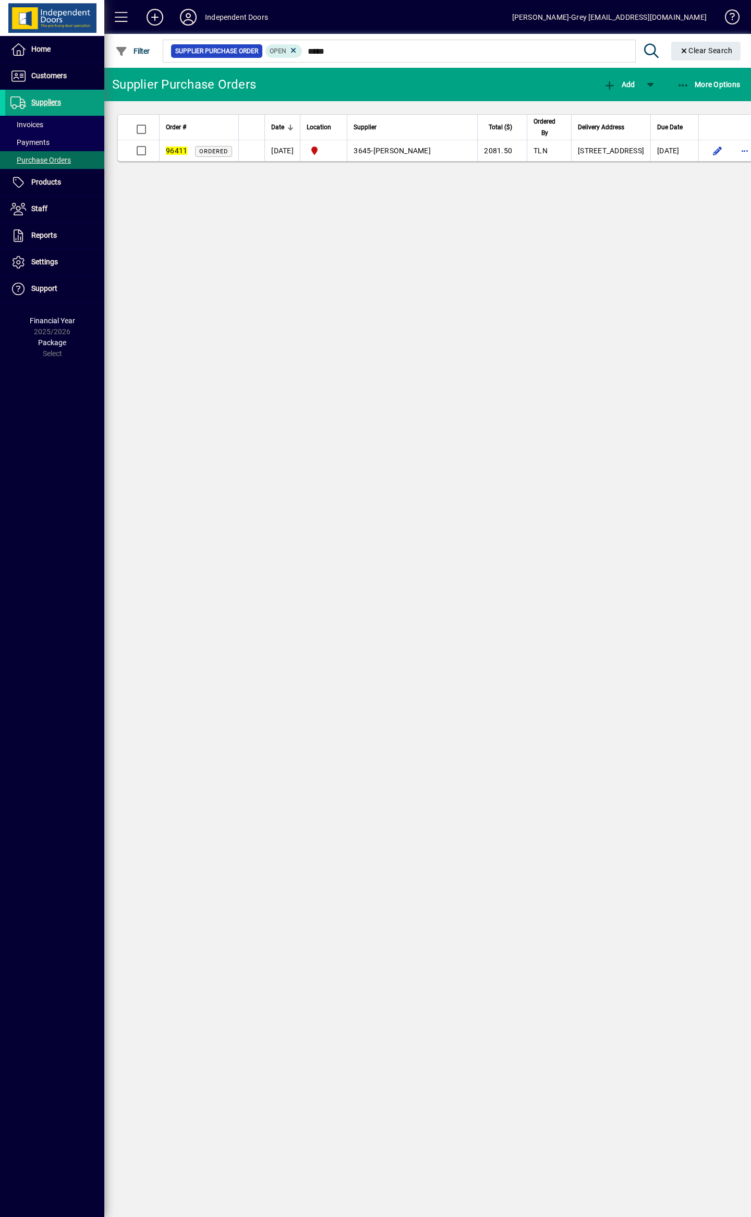 Image resolution: width=751 pixels, height=1217 pixels. Describe the element at coordinates (41, 49) in the screenshot. I see `span: Home` at that location.